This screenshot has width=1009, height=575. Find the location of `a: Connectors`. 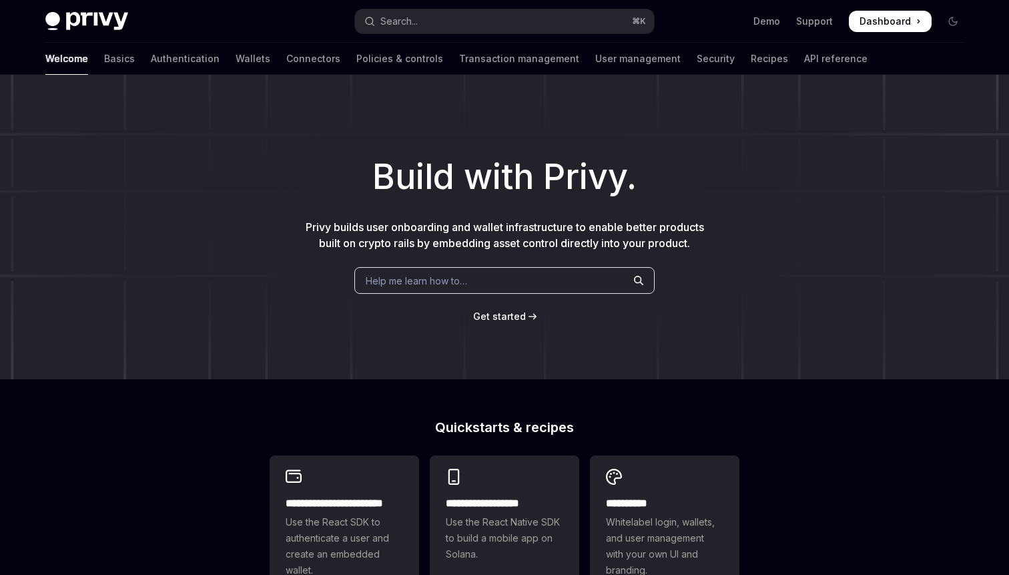

a: Connectors is located at coordinates (313, 59).